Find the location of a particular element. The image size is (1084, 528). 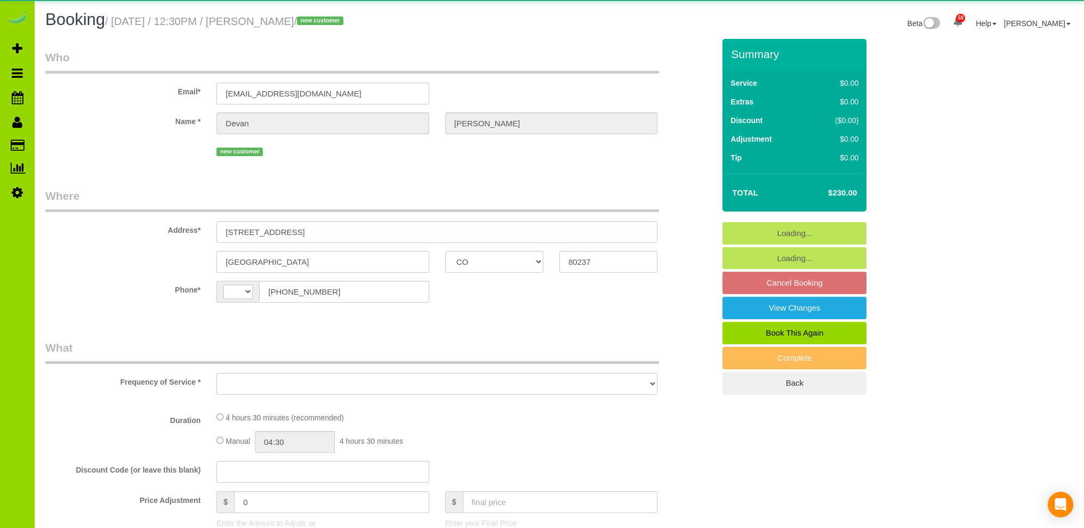

label: Frequency of Service * is located at coordinates (123, 380).